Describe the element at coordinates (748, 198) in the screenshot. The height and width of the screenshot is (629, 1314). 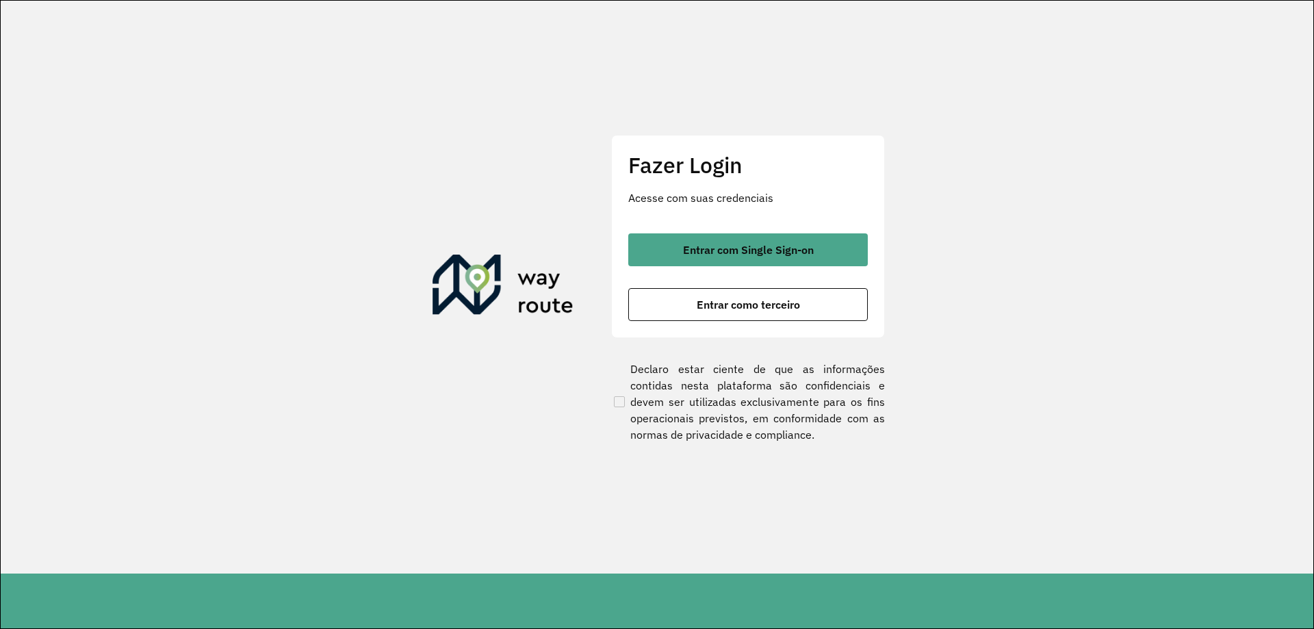
I see `p: Acesse com suas credenciais` at that location.